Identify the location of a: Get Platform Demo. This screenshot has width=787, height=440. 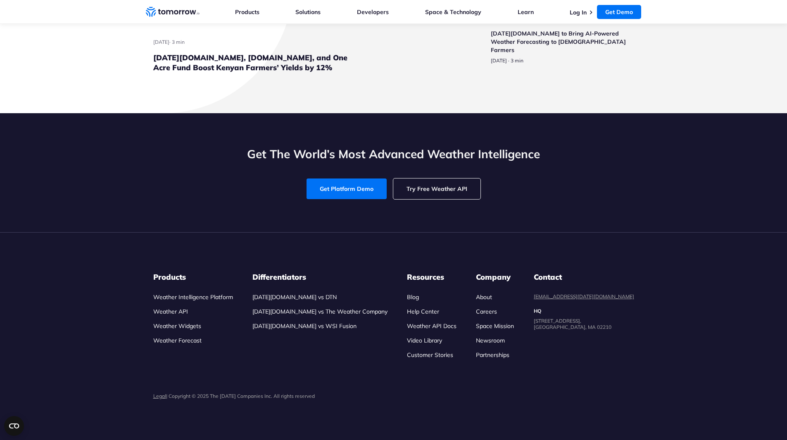
(346, 189).